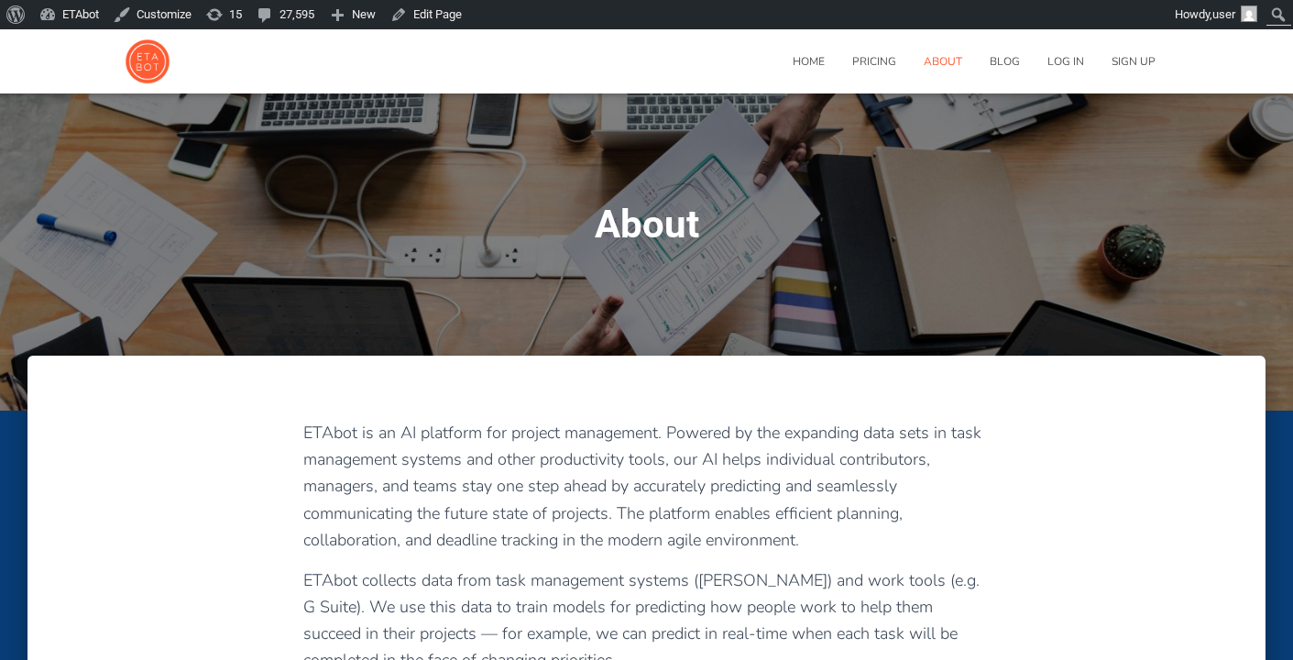 The height and width of the screenshot is (660, 1293). I want to click on img: ETAbot, so click(148, 61).